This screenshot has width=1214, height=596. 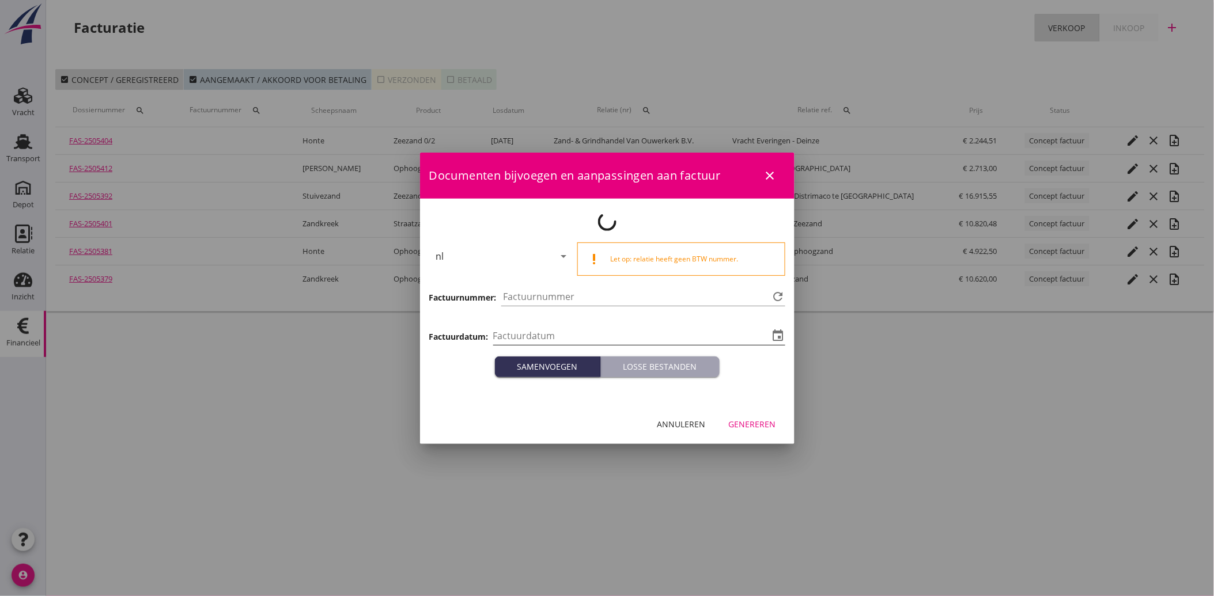 What do you see at coordinates (660, 367) in the screenshot?
I see `button: Losse bestanden` at bounding box center [660, 367].